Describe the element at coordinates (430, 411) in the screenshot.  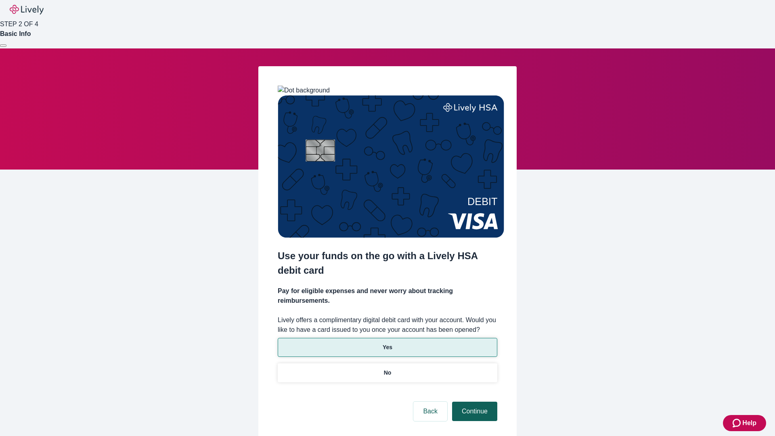
I see `button: Back` at that location.